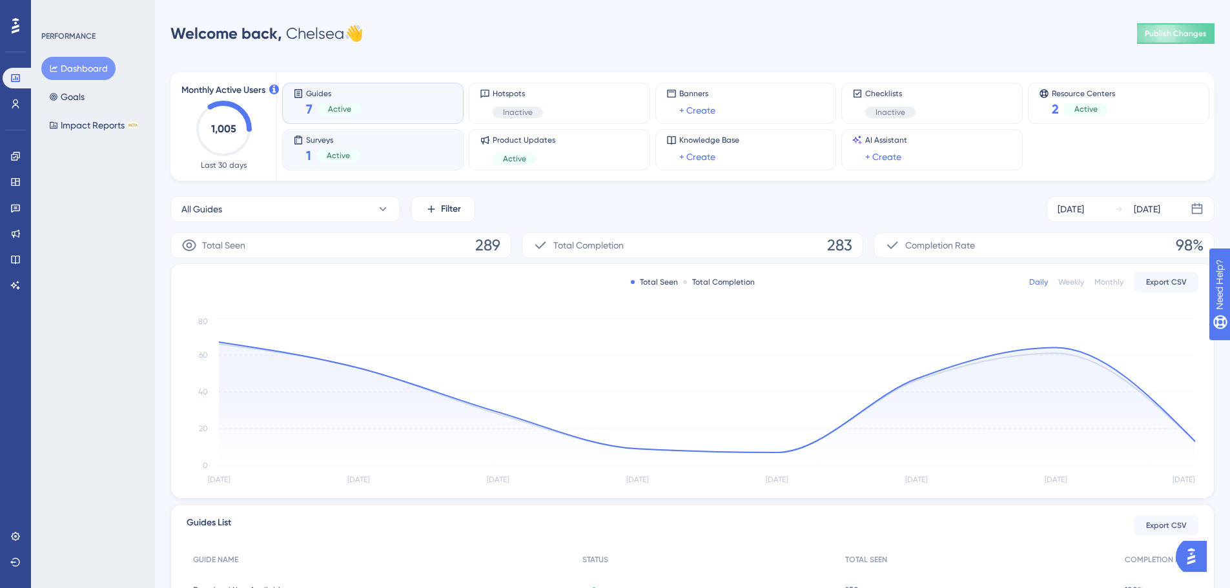 Image resolution: width=1230 pixels, height=588 pixels. What do you see at coordinates (524, 140) in the screenshot?
I see `span: Product Updates` at bounding box center [524, 140].